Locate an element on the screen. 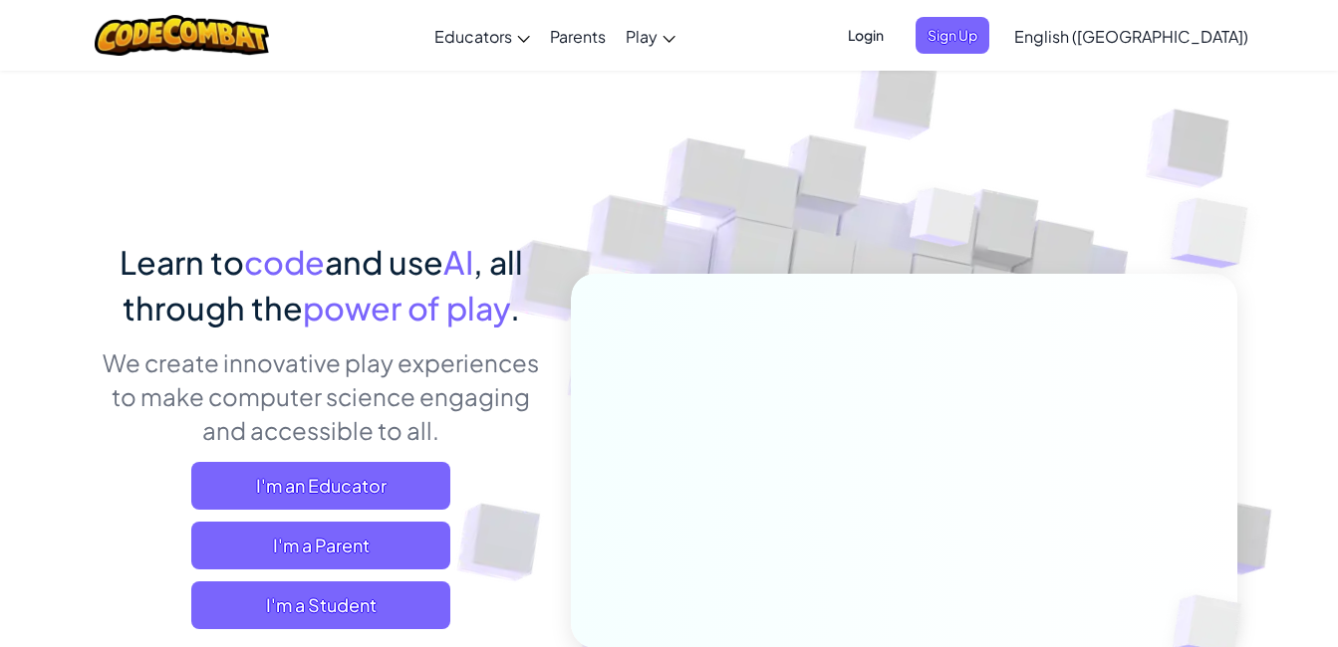 The height and width of the screenshot is (647, 1338). a: I'm an Educator is located at coordinates (321, 486).